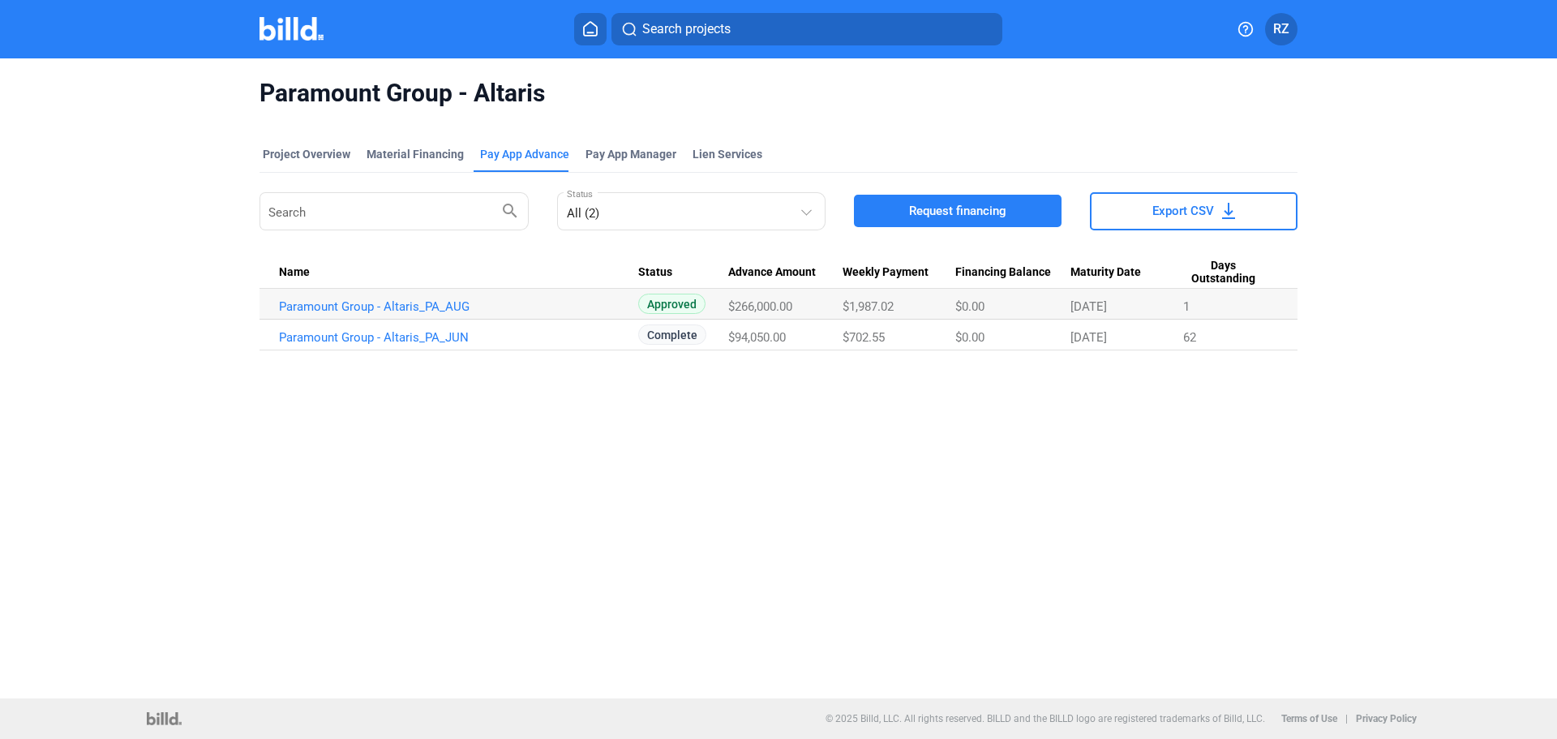 This screenshot has width=1557, height=739. What do you see at coordinates (1281, 29) in the screenshot?
I see `span: RZ` at bounding box center [1281, 29].